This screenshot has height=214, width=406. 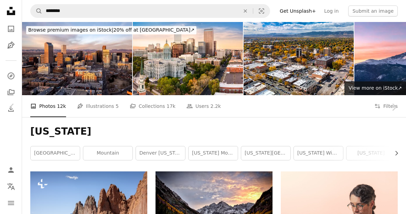 What do you see at coordinates (117, 106) in the screenshot?
I see `span: 5` at bounding box center [117, 106].